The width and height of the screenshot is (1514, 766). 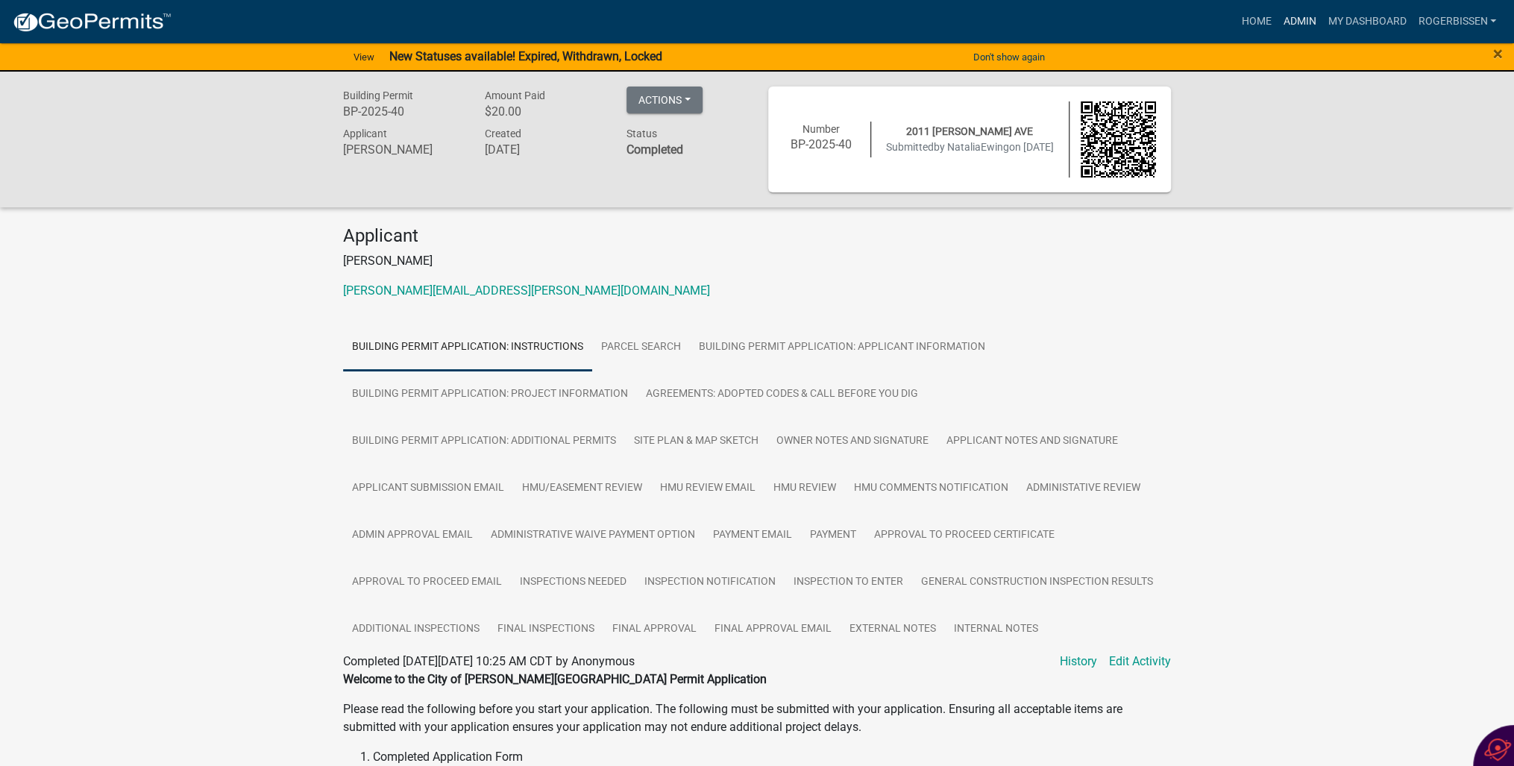 What do you see at coordinates (428, 488) in the screenshot?
I see `a: Applicant Submission Email` at bounding box center [428, 488].